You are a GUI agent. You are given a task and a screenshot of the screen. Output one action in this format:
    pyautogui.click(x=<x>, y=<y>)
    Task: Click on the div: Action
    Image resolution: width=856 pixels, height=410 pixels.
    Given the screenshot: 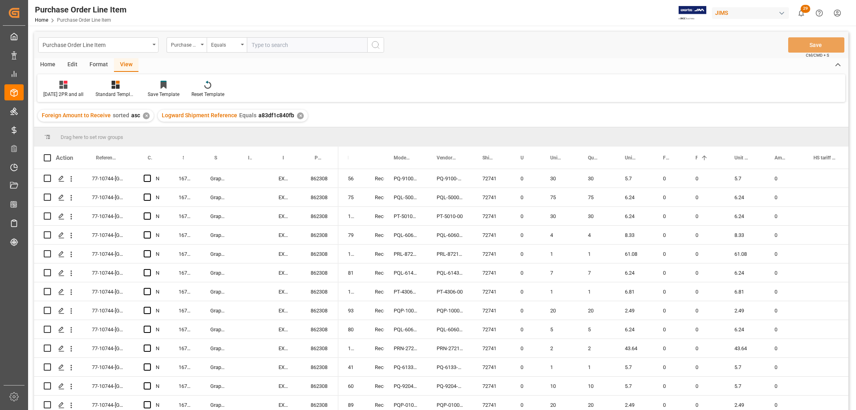 What is the action you would take?
    pyautogui.click(x=64, y=158)
    